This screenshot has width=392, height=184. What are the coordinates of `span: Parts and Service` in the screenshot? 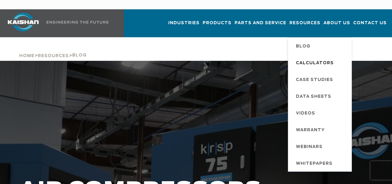 It's located at (260, 23).